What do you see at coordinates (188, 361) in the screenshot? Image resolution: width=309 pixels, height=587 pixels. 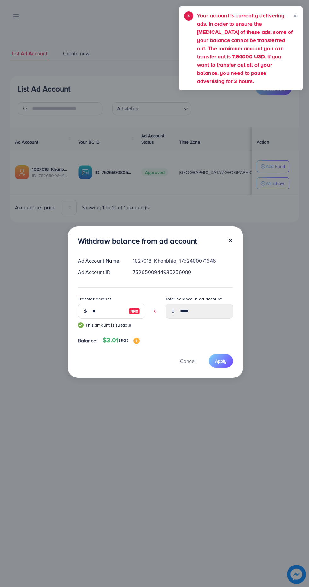 I see `span: Cancel` at bounding box center [188, 361].